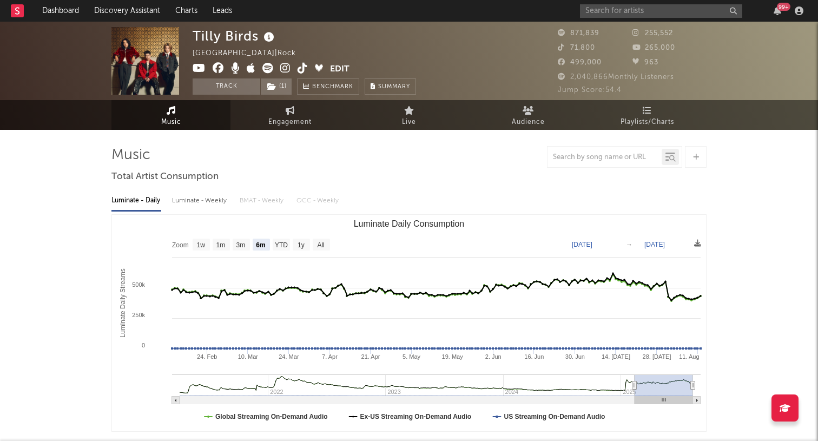 Image resolution: width=818 pixels, height=441 pixels. What do you see at coordinates (534, 356) in the screenshot?
I see `text: 16. Jun` at bounding box center [534, 356].